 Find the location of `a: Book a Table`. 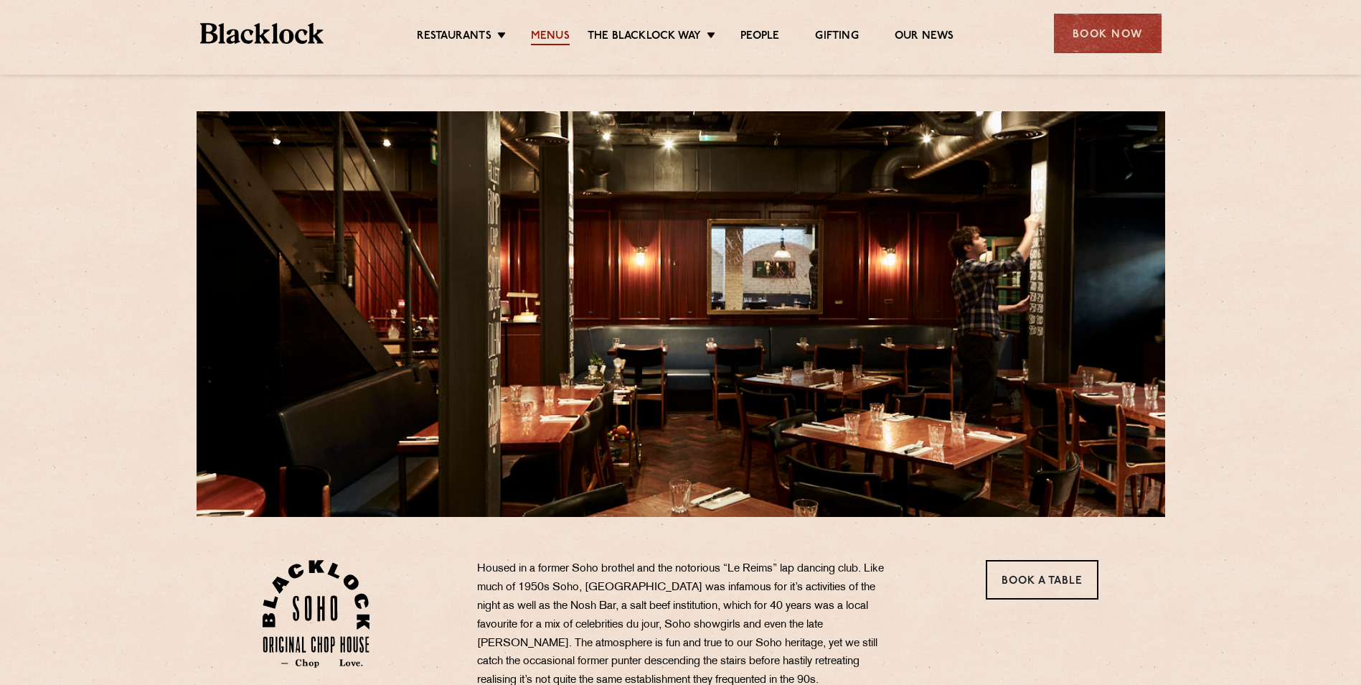

a: Book a Table is located at coordinates (1042, 579).